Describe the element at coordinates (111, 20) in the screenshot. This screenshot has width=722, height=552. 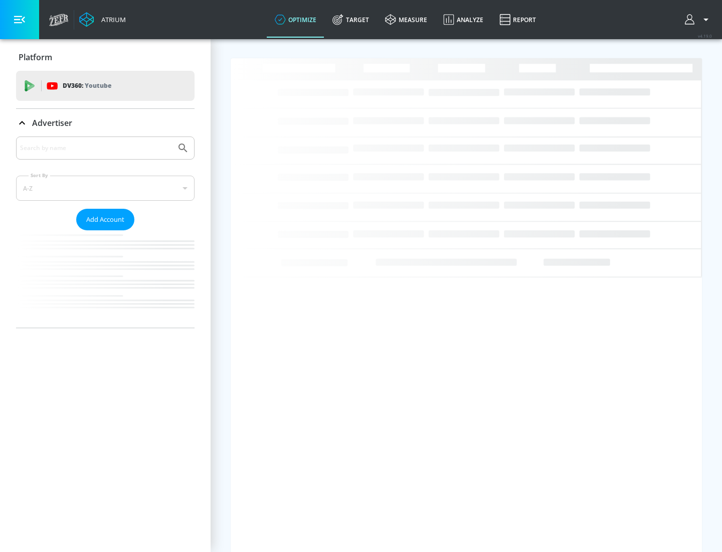
I see `div: Atrium` at that location.